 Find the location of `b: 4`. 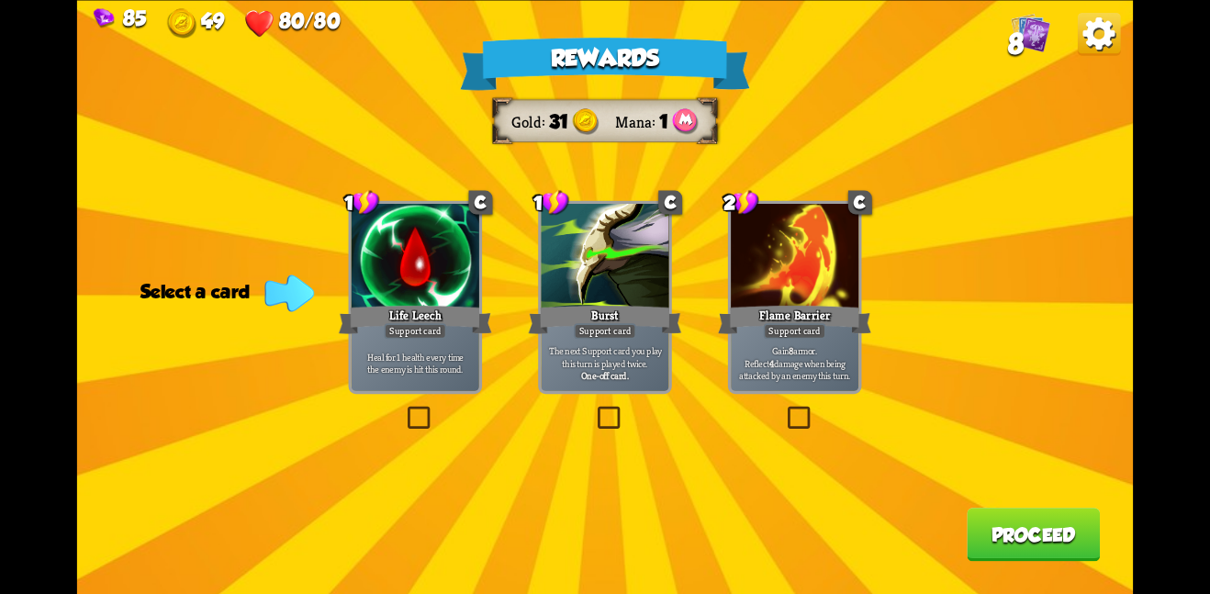

b: 4 is located at coordinates (771, 363).